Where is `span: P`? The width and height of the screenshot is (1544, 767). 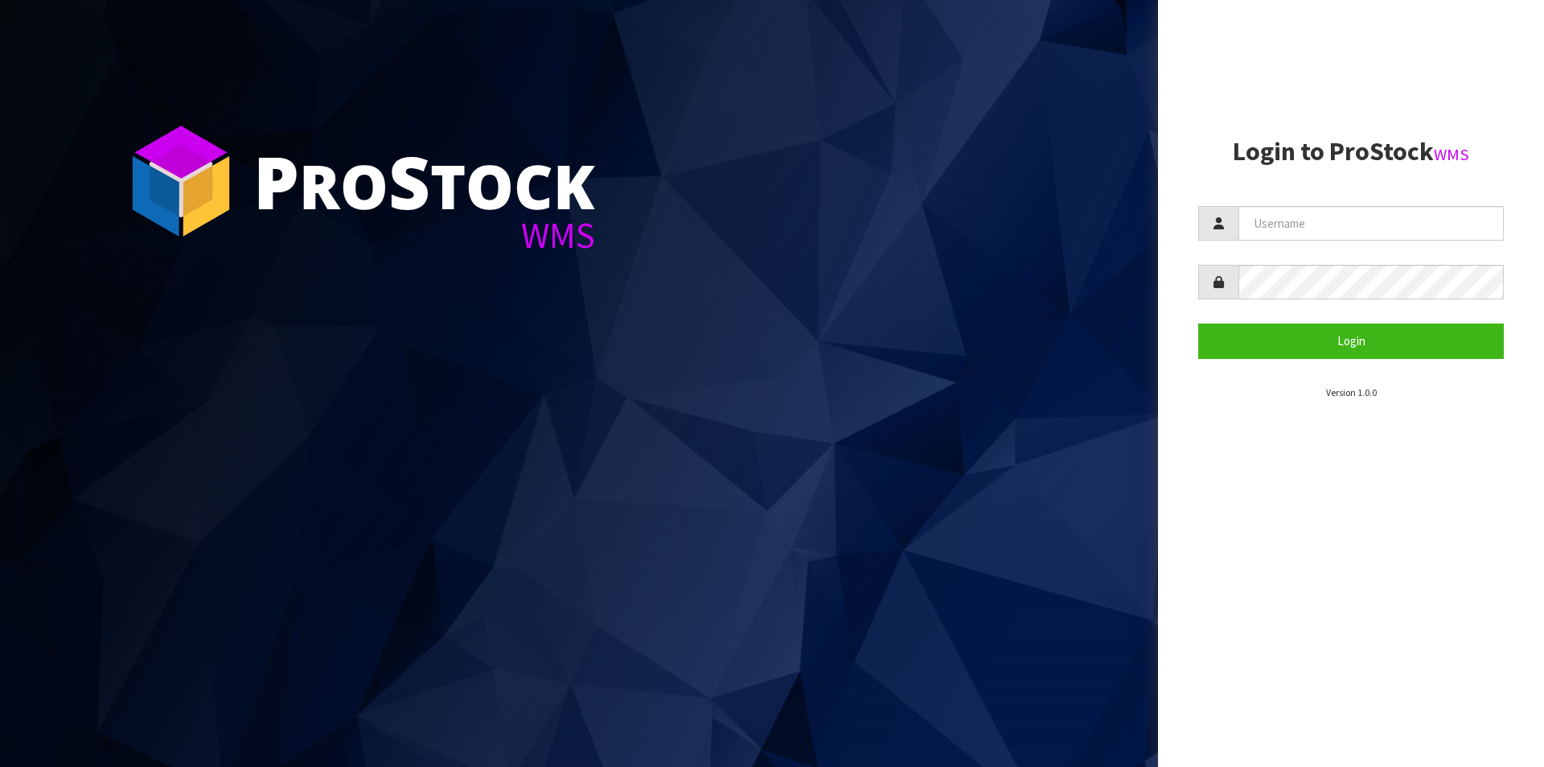
span: P is located at coordinates (276, 181).